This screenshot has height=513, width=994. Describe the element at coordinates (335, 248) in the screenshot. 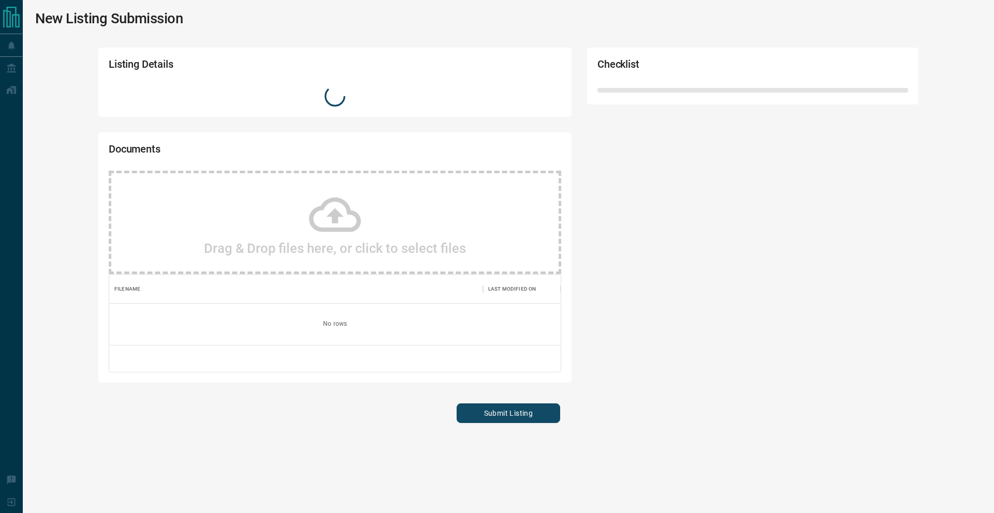

I see `h2: Drag & Drop files here, or click to select files` at that location.